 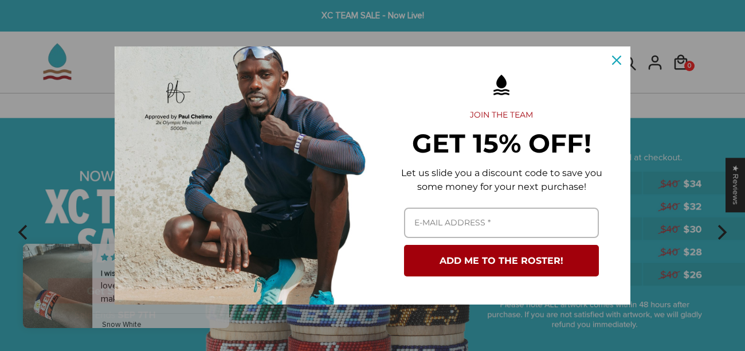 What do you see at coordinates (502, 260) in the screenshot?
I see `button: ADD ME TO THE ROSTER!` at bounding box center [502, 260].